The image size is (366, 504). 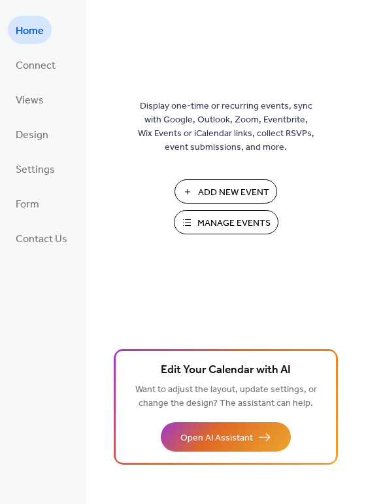 What do you see at coordinates (234, 223) in the screenshot?
I see `span: Manage Events` at bounding box center [234, 223].